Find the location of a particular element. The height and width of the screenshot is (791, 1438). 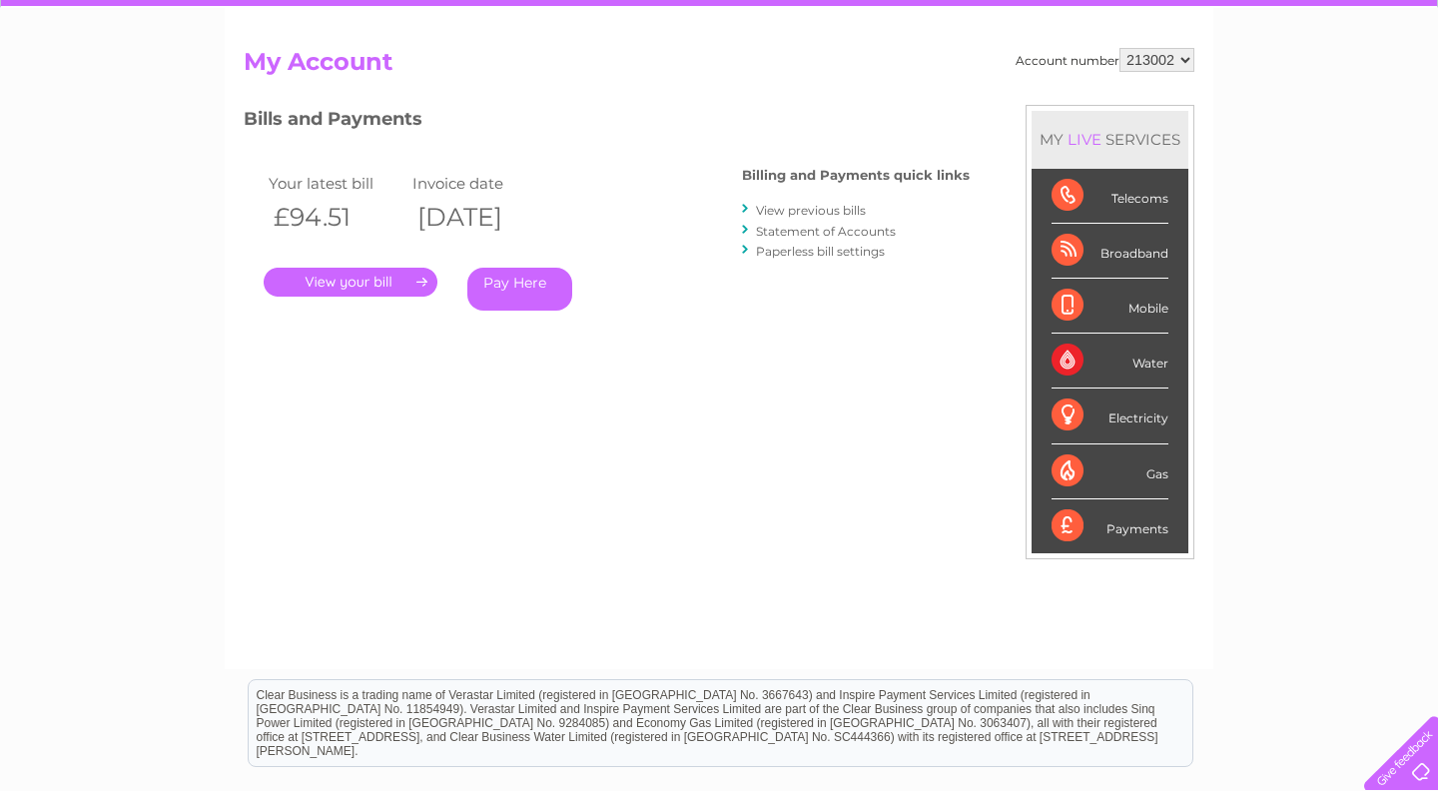

td: Your latest bill is located at coordinates (335, 183).